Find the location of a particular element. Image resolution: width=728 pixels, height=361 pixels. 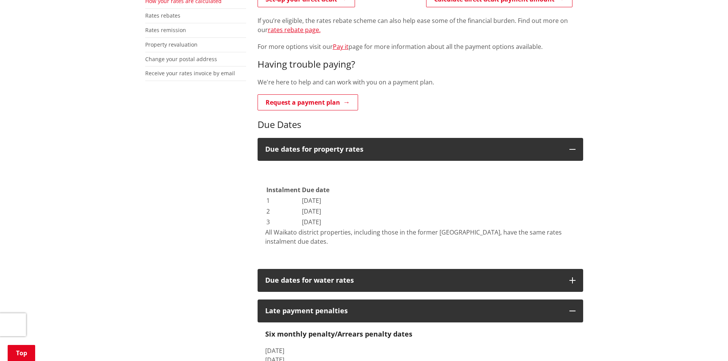

h3: Late payment penalties is located at coordinates (414, 311).